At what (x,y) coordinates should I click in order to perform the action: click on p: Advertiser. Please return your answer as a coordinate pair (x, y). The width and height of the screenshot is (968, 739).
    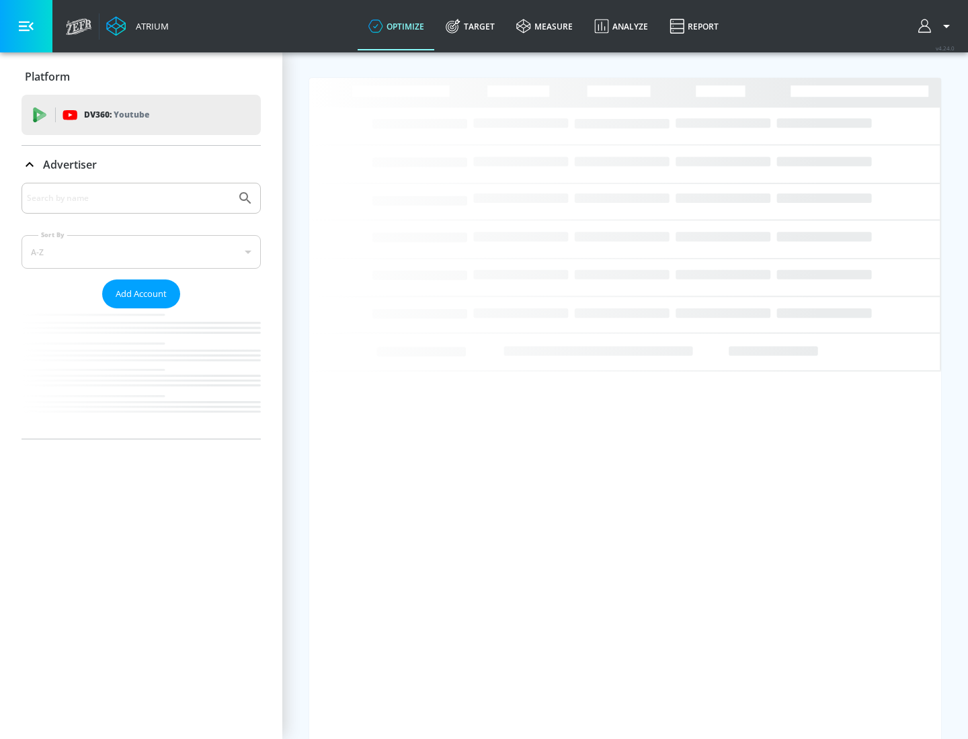
    Looking at the image, I should click on (70, 165).